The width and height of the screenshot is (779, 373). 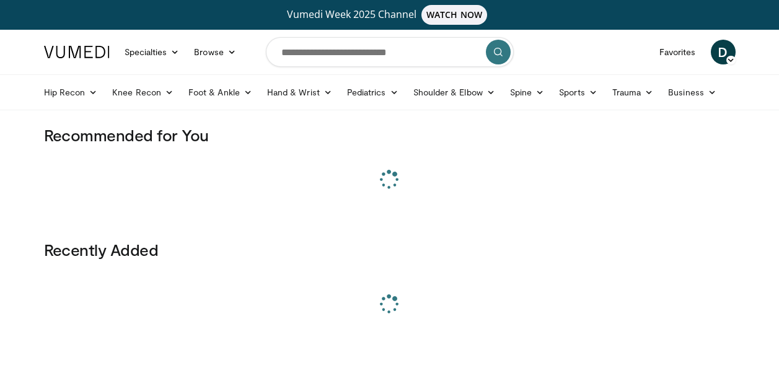 What do you see at coordinates (71, 92) in the screenshot?
I see `a: Hip Recon` at bounding box center [71, 92].